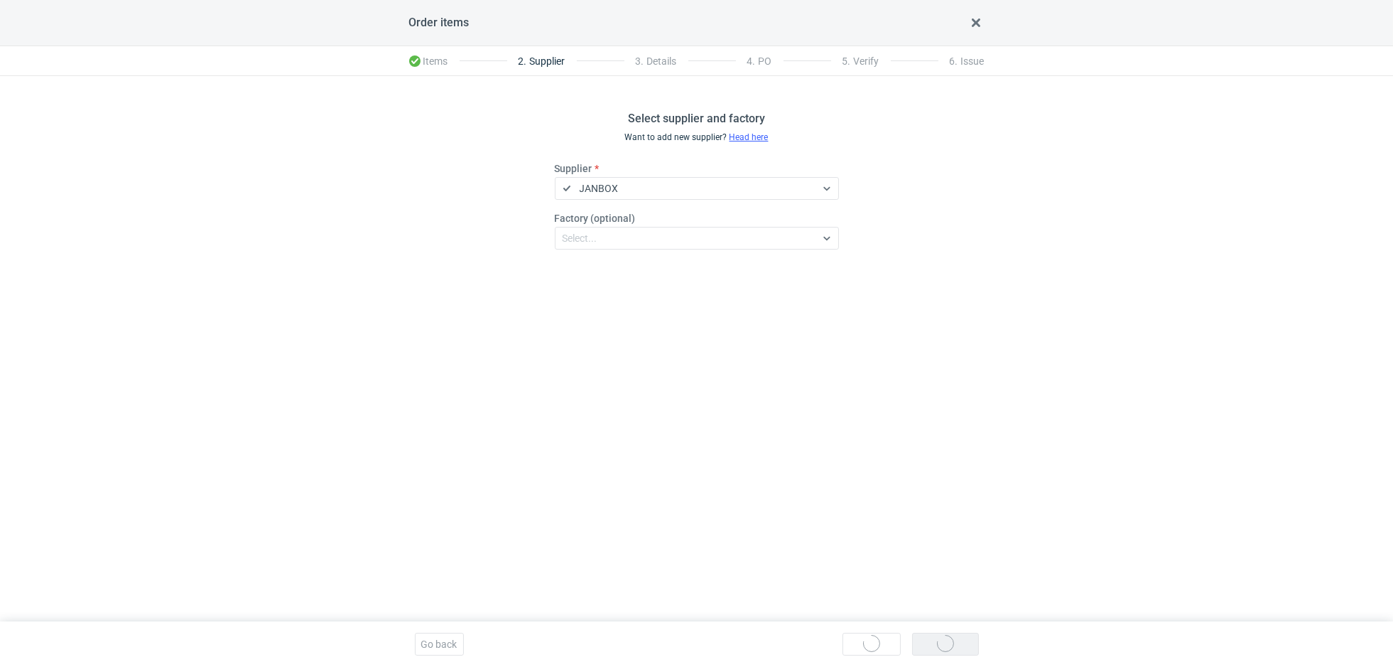  What do you see at coordinates (752, 61) in the screenshot?
I see `span: 4 .` at bounding box center [752, 61].